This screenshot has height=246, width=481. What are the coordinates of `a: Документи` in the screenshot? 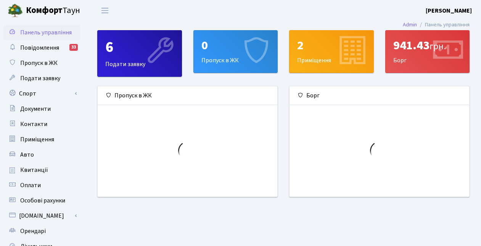 It's located at (42, 109).